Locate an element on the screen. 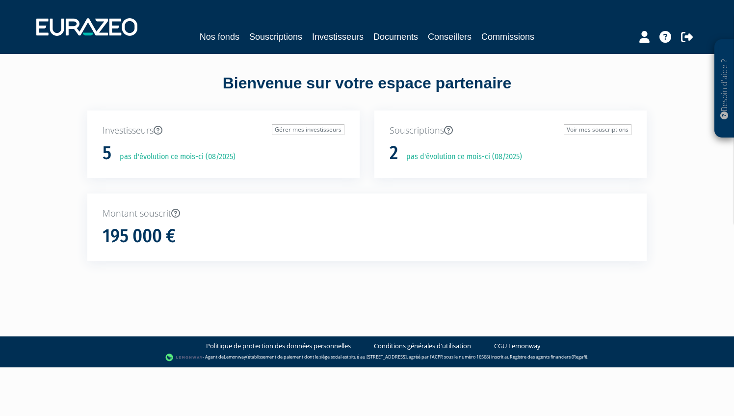 This screenshot has width=734, height=416. a: Gérer mes investisseurs is located at coordinates (308, 130).